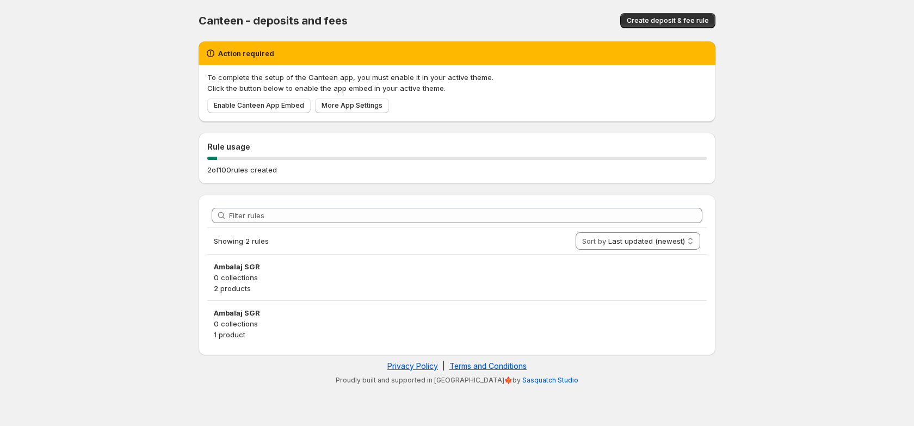  What do you see at coordinates (352, 106) in the screenshot?
I see `a: More App Settings` at bounding box center [352, 106].